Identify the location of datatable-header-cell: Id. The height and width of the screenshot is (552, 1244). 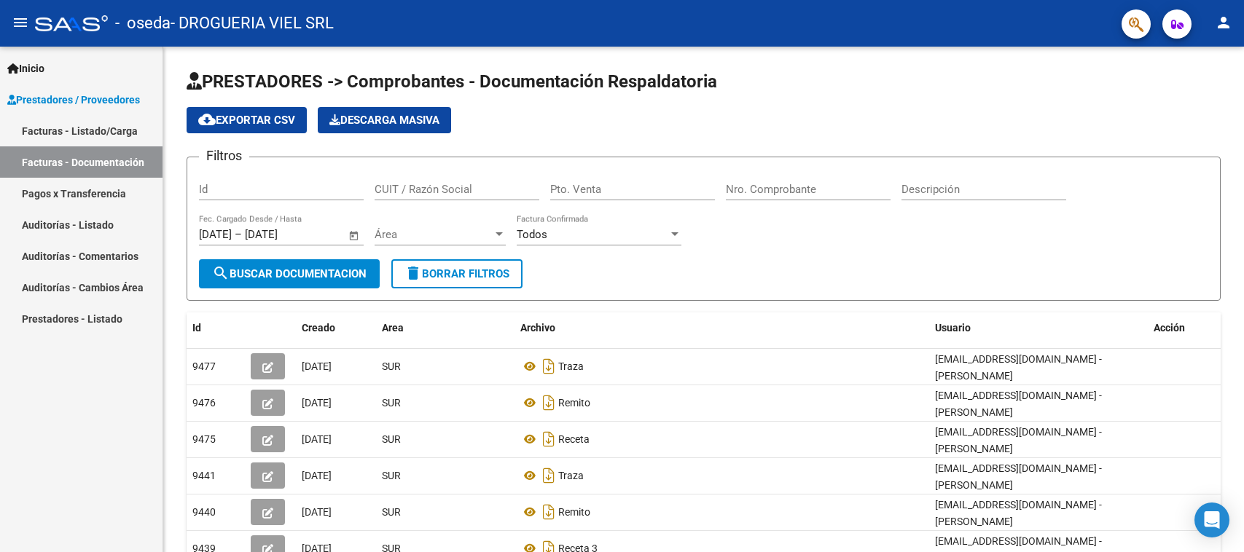
(216, 328).